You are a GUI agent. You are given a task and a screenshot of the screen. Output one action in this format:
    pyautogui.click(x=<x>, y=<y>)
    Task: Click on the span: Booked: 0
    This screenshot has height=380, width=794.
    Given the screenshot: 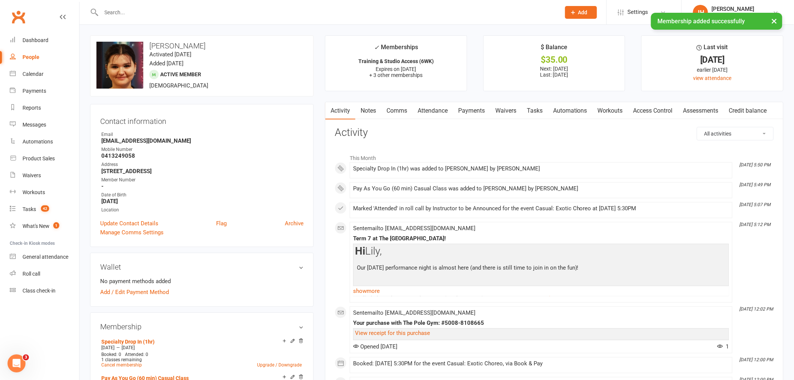 What is the action you would take?
    pyautogui.click(x=111, y=354)
    